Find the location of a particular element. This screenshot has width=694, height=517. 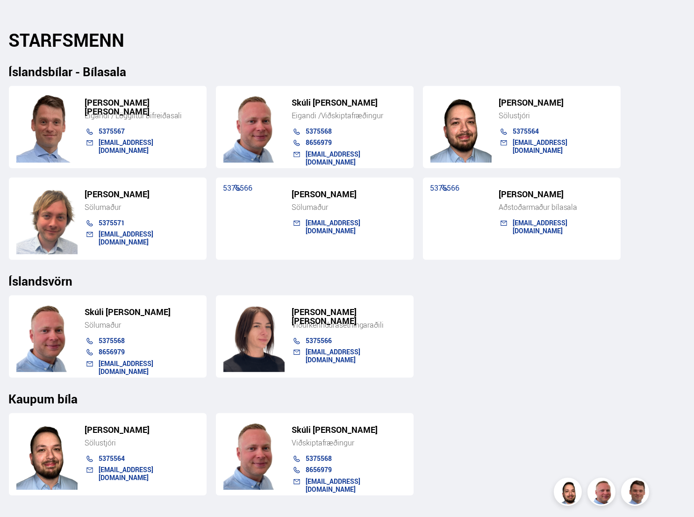

h2: STARFSMENN is located at coordinates (347, 40).